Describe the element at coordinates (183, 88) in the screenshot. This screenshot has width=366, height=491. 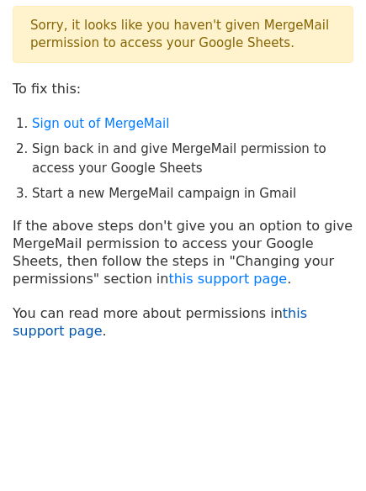
I see `p: To fix this:` at that location.